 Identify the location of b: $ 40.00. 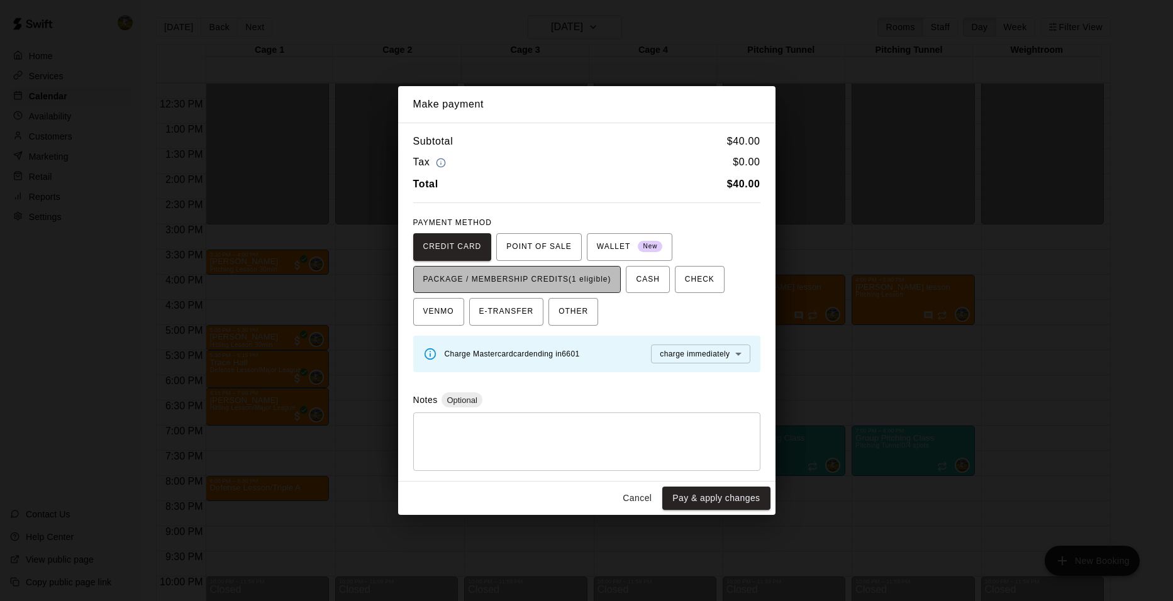
(743, 184).